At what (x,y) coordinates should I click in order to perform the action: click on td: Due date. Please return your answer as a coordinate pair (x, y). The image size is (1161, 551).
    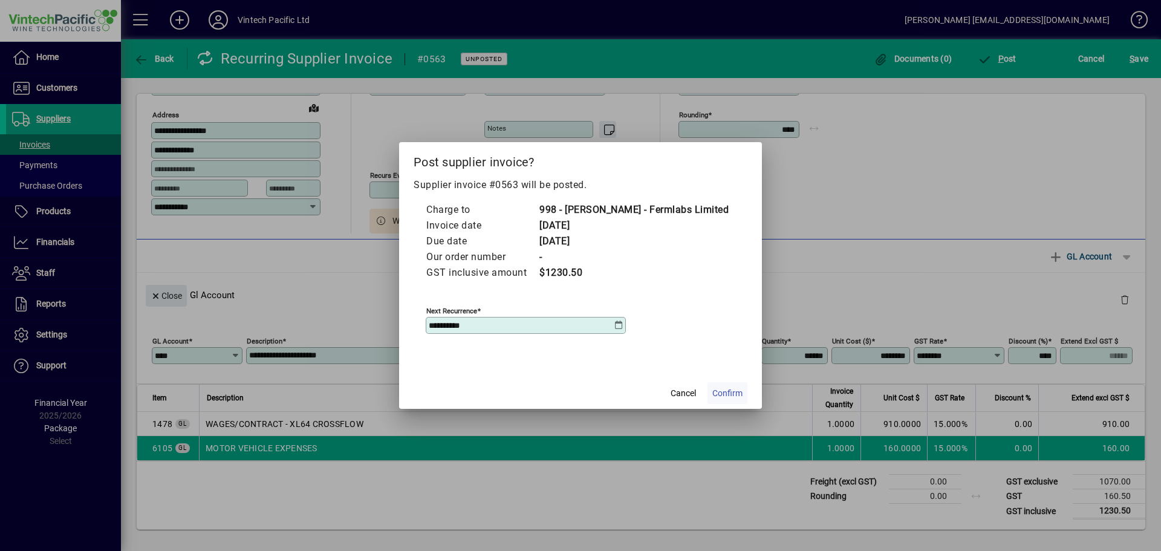
    Looking at the image, I should click on (482, 241).